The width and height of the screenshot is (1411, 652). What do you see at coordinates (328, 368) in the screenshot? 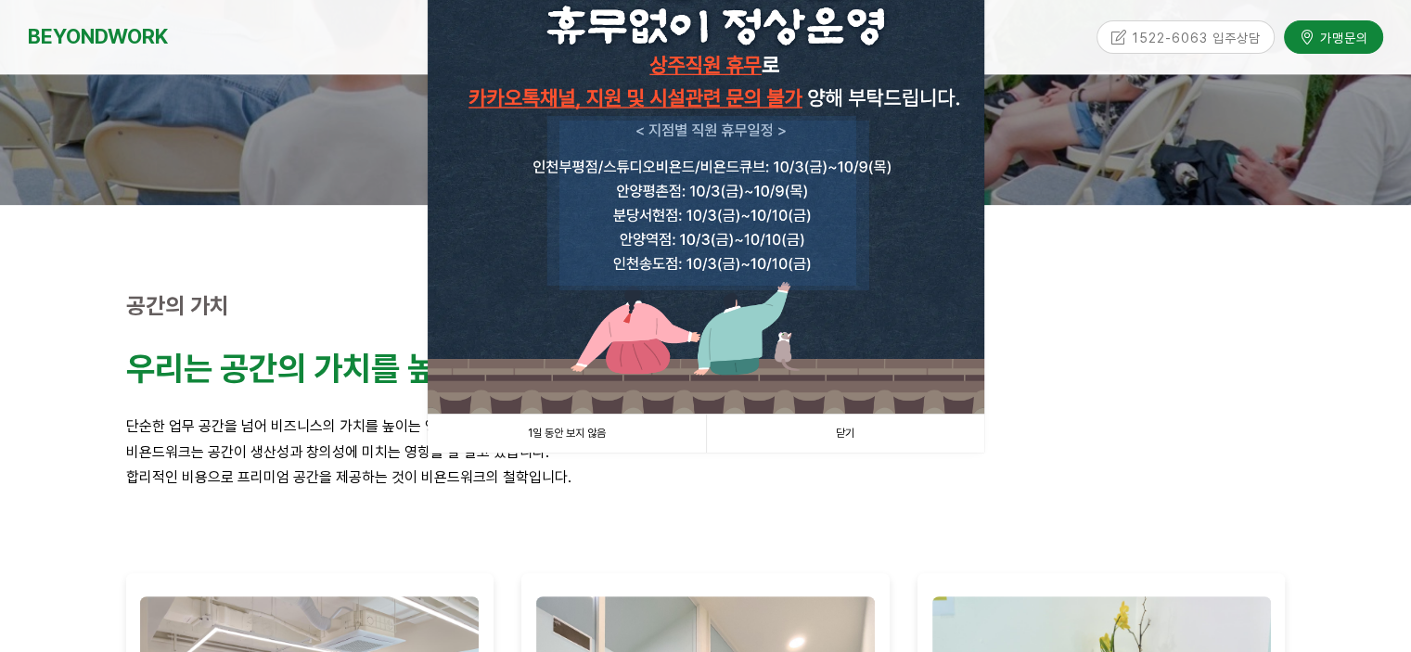
I see `strong: 우리는 공간의 가치를 높입니다.` at bounding box center [328, 368].